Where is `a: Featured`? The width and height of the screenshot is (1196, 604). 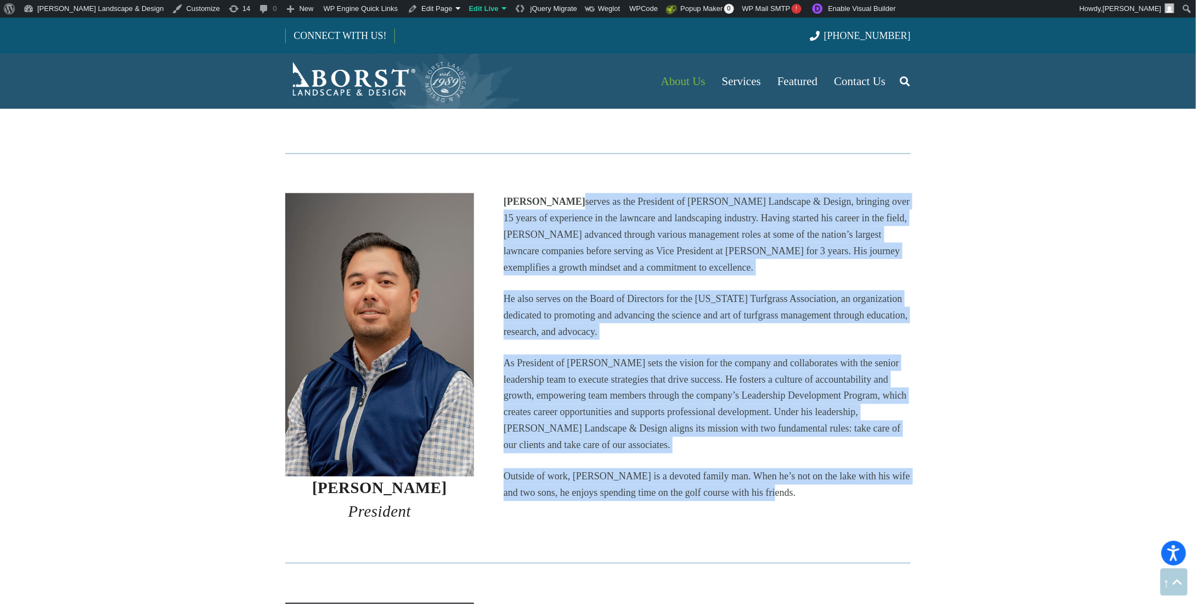 a: Featured is located at coordinates (797, 81).